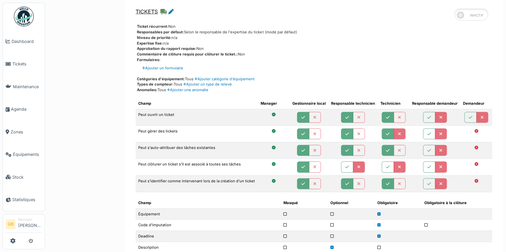 This screenshot has width=506, height=252. I want to click on span: Équipements, so click(27, 154).